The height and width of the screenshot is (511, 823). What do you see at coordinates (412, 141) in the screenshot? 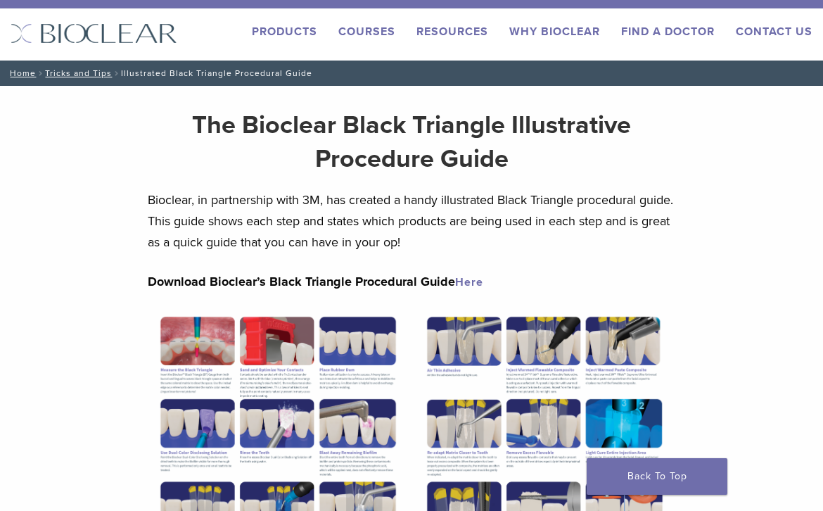
I see `strong: The Bioclear Black Triangle Illustrative Procedure Guide` at bounding box center [412, 141].